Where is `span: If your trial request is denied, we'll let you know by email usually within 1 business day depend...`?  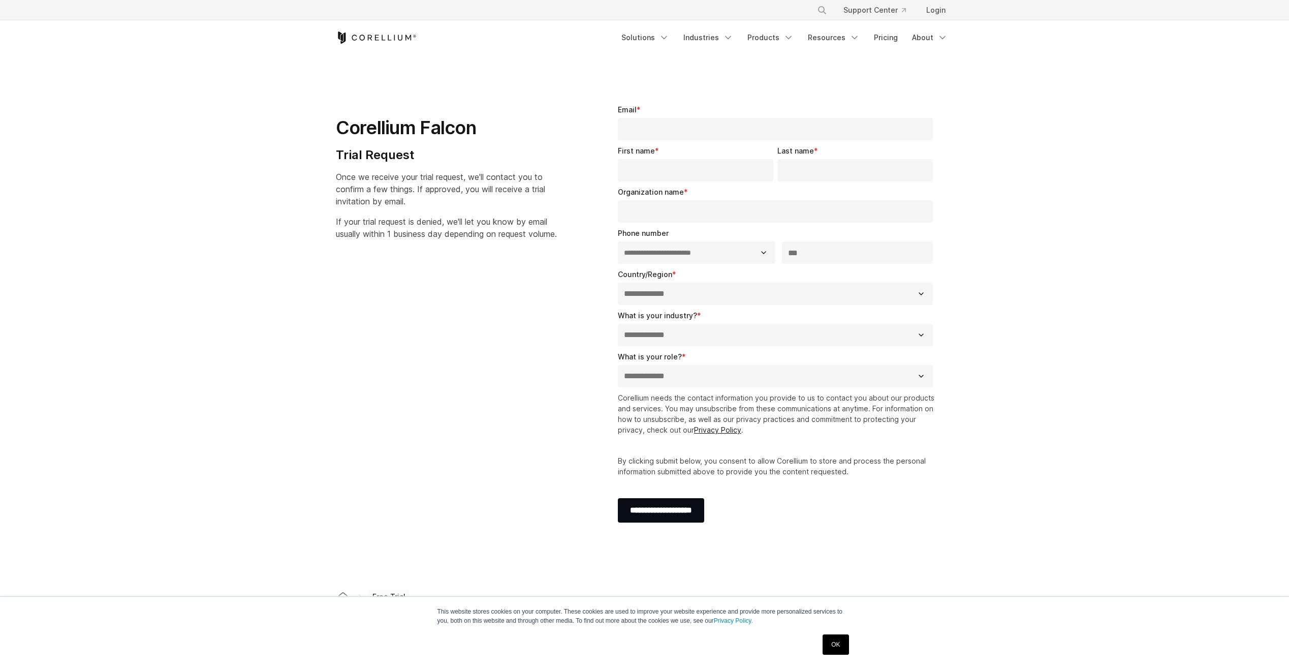
span: If your trial request is denied, we'll let you know by email usually within 1 business day depend... is located at coordinates (446, 228).